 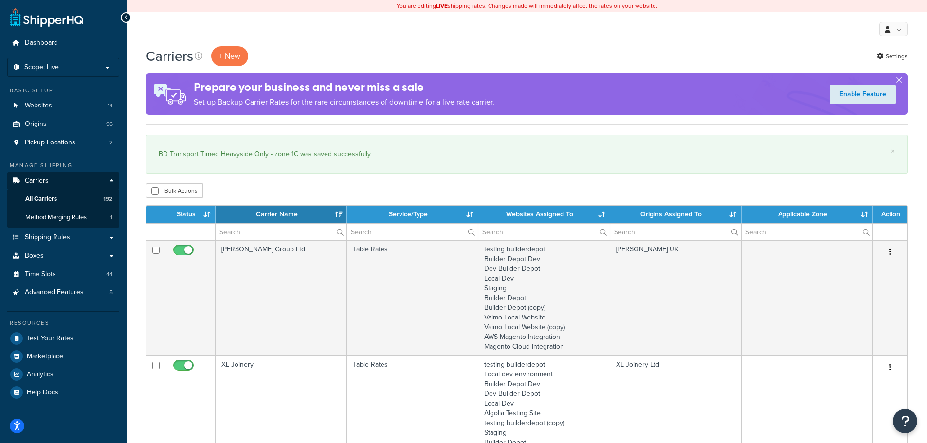 I want to click on div: Resources, so click(x=63, y=323).